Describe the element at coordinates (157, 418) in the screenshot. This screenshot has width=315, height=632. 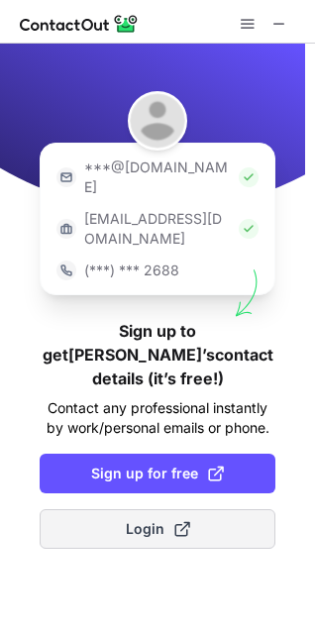
I see `p: Contact any professional instantly by work/personal emails or phone.` at that location.